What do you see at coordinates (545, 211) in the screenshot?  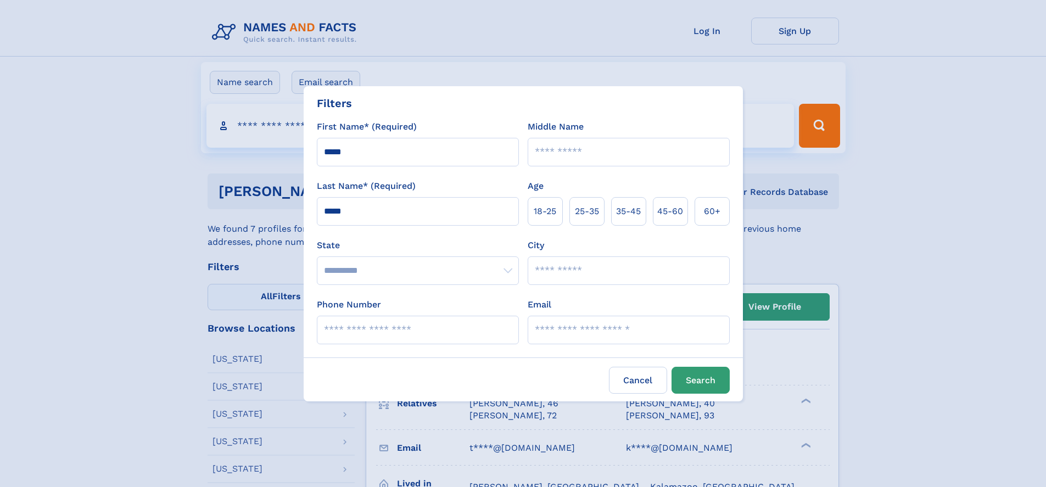 I see `span: 18‑25` at bounding box center [545, 211].